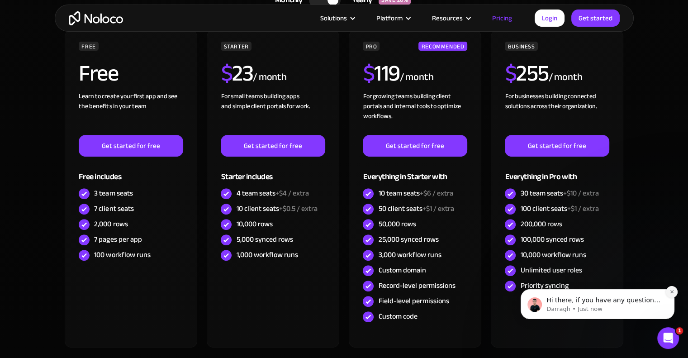 This screenshot has width=688, height=358. What do you see at coordinates (122, 255) in the screenshot?
I see `div: 100 workflow runs` at bounding box center [122, 255].